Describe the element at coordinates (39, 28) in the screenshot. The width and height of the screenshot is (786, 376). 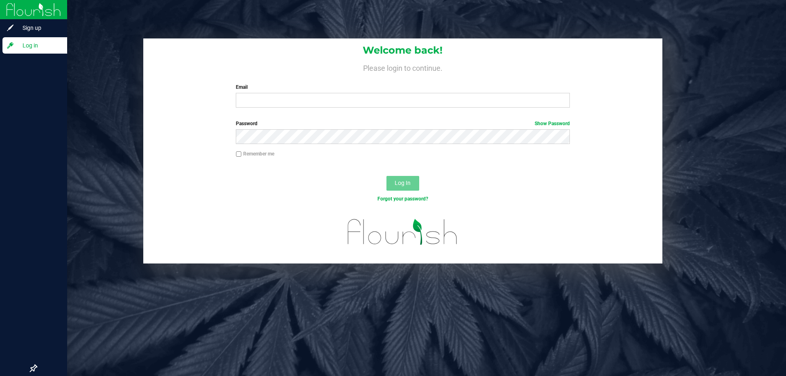
I see `span: Sign up` at that location.